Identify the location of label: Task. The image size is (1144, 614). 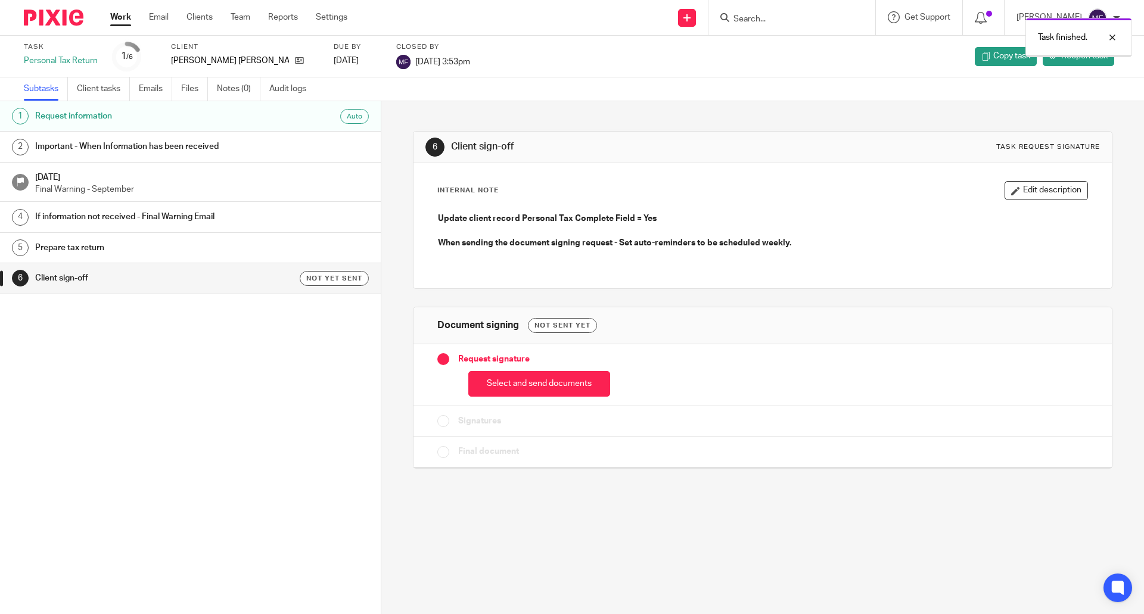
(61, 47).